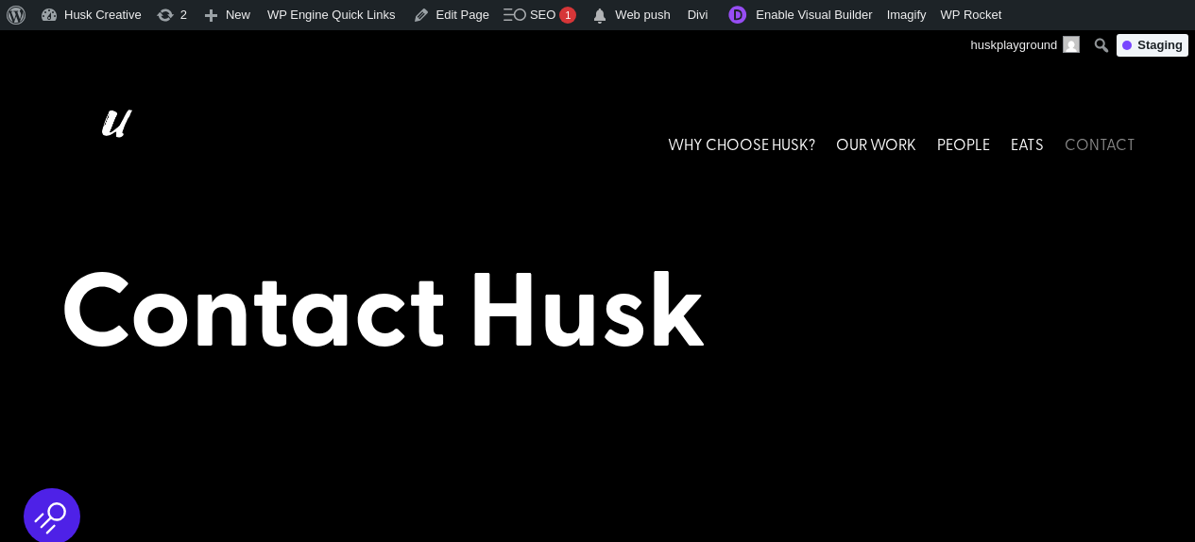  What do you see at coordinates (1015, 44) in the screenshot?
I see `span: huskplayground` at bounding box center [1015, 44].